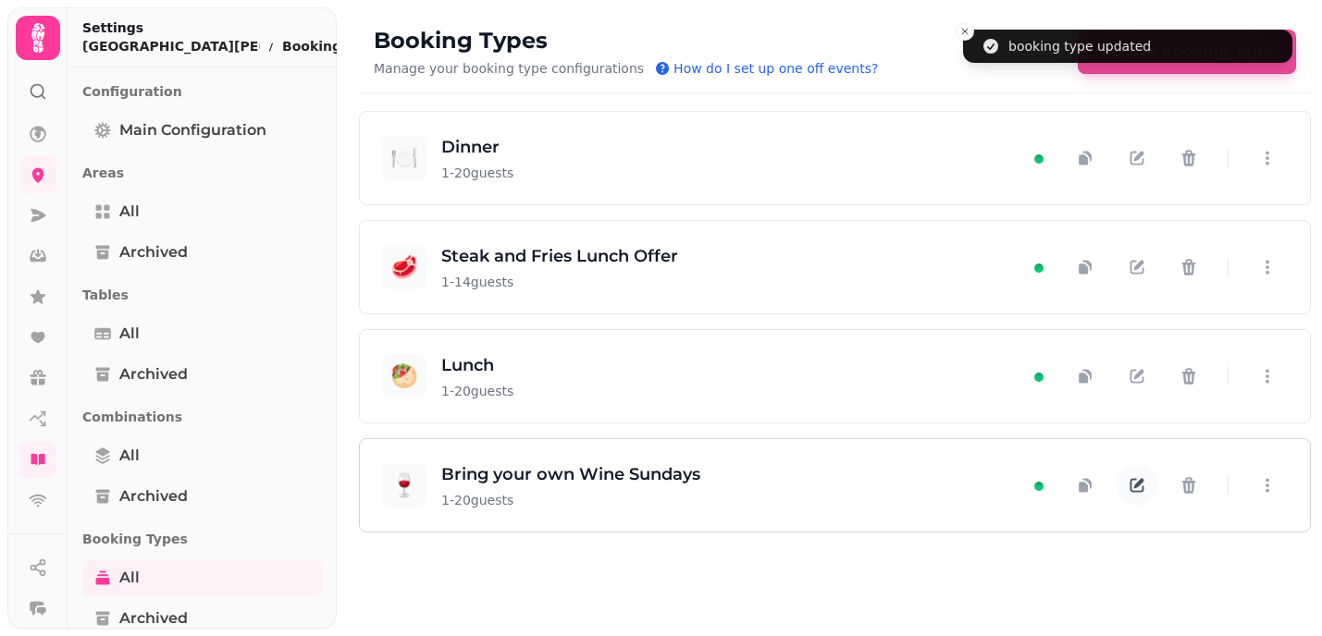 This screenshot has width=1322, height=636. What do you see at coordinates (477, 282) in the screenshot?
I see `span: 1 - 14 guests` at bounding box center [477, 282].